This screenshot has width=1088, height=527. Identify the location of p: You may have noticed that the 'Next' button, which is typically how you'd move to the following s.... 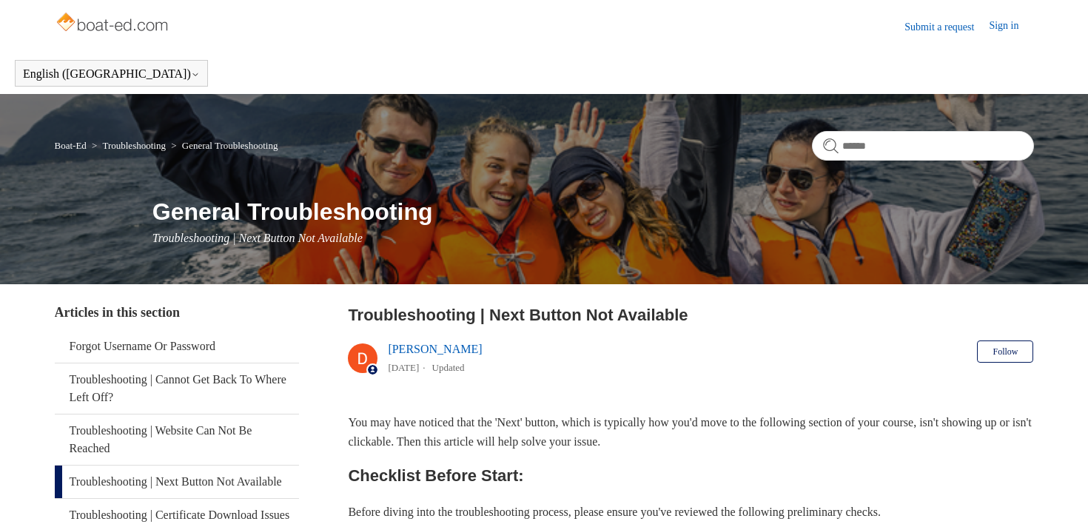
(690, 431).